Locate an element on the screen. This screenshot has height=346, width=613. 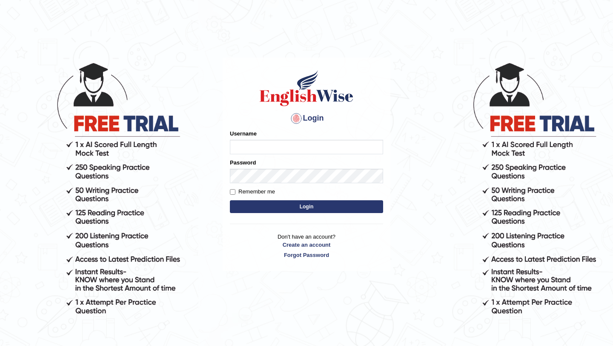
button: Login is located at coordinates (306, 206).